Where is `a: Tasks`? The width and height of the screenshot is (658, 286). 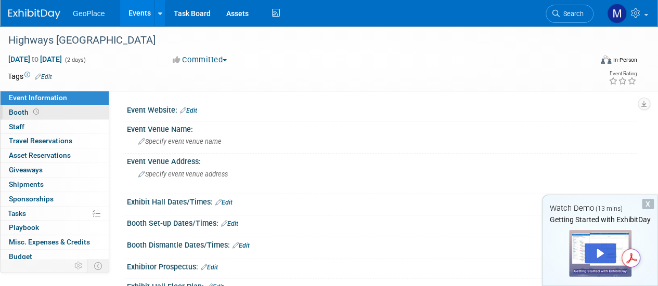 a: Tasks is located at coordinates (55, 214).